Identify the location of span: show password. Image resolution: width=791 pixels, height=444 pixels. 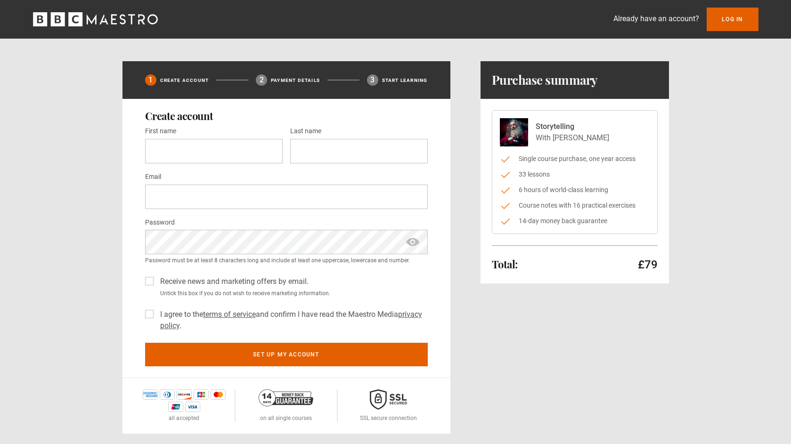
(413, 242).